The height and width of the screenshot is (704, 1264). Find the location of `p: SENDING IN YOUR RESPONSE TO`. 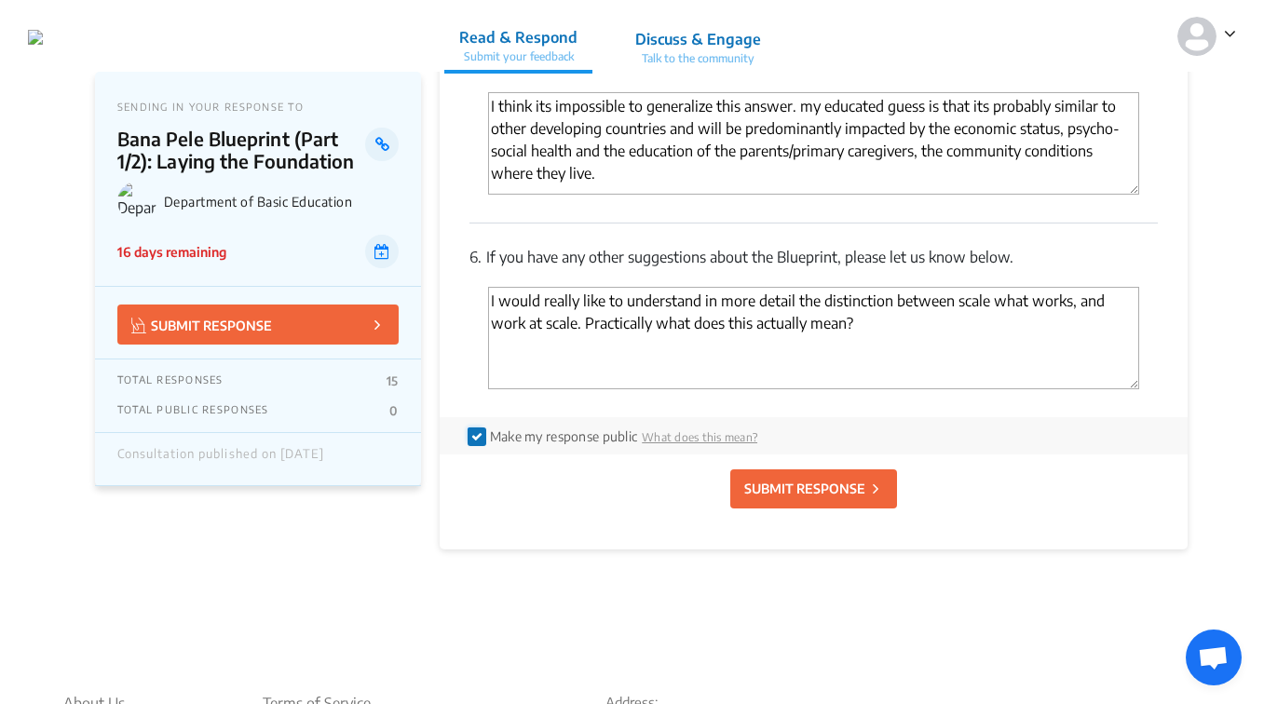

p: SENDING IN YOUR RESPONSE TO is located at coordinates (258, 106).